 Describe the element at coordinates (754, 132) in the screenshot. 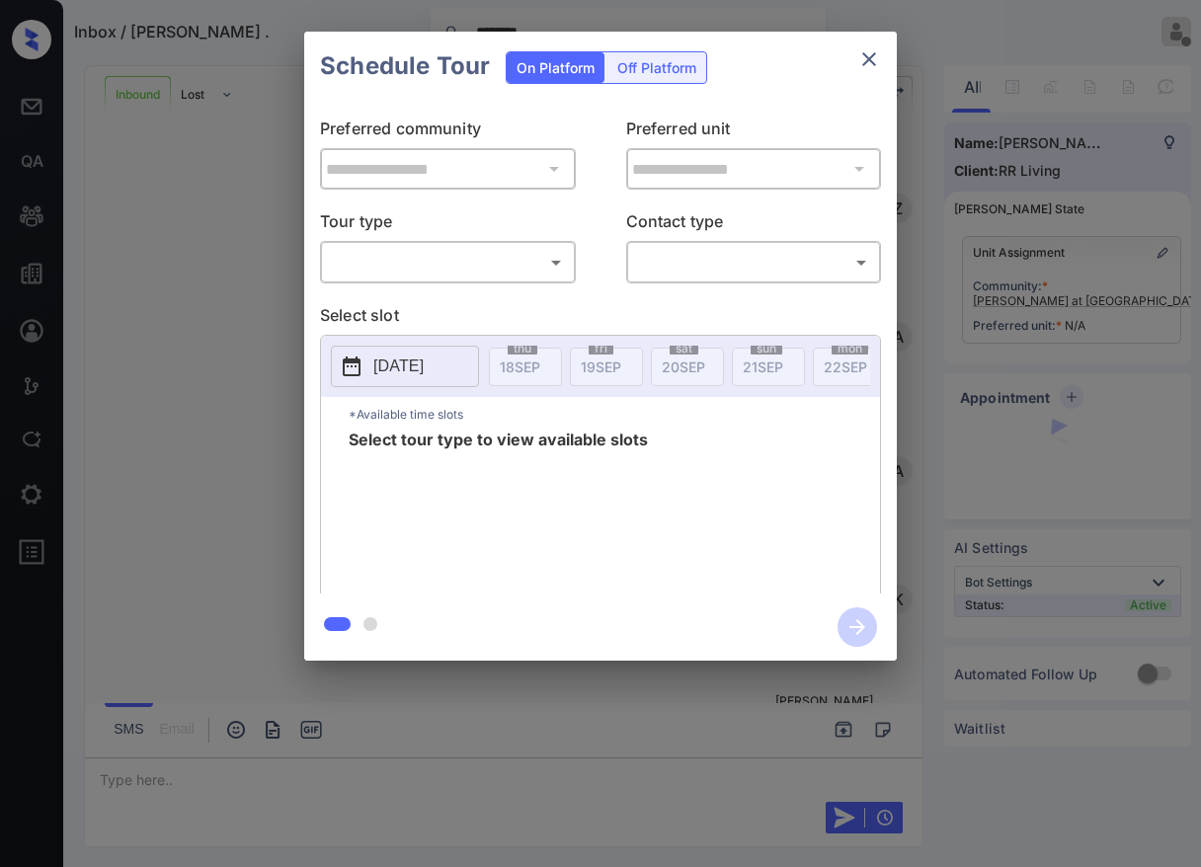

I see `p: Preferred unit` at that location.